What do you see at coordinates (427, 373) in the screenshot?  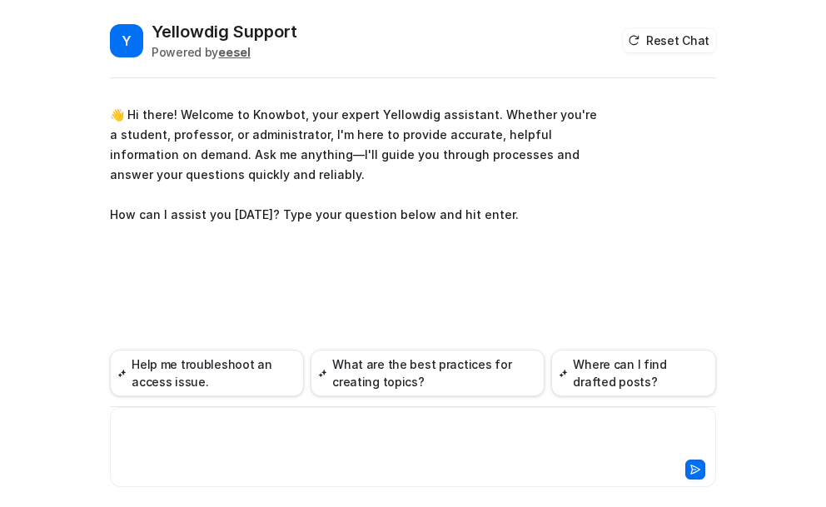 I see `button: What are the best practices for creating topics?` at bounding box center [427, 373].